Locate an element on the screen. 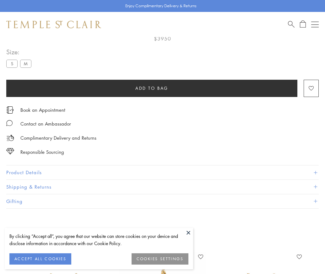 This screenshot has height=274, width=325. div: Contact an Ambassador is located at coordinates (46, 124).